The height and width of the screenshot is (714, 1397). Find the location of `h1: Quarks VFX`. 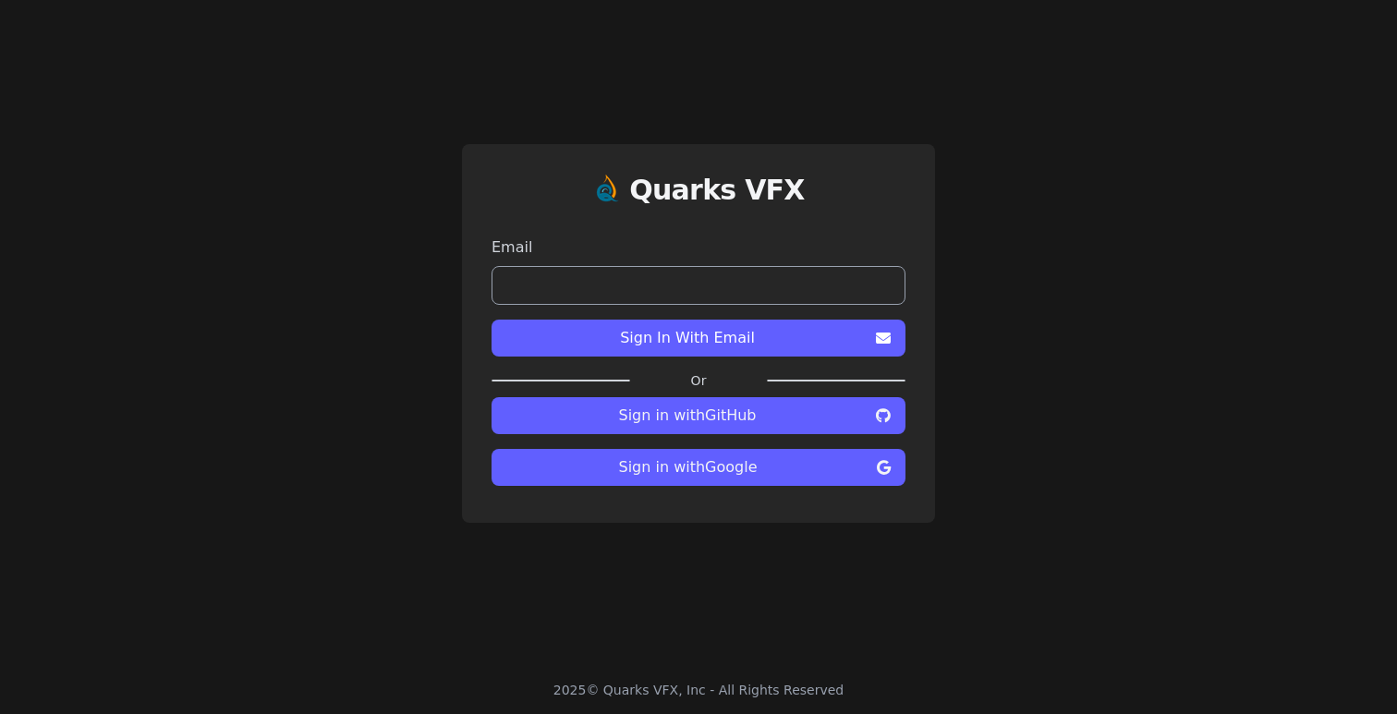

h1: Quarks VFX is located at coordinates (717, 190).